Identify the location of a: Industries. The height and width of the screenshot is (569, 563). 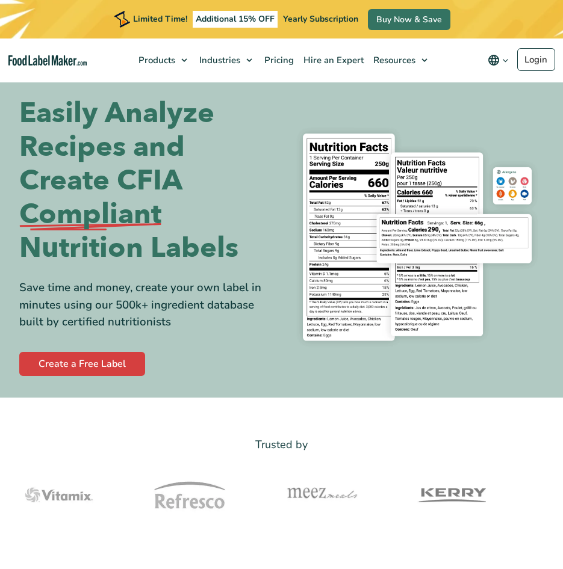
(226, 60).